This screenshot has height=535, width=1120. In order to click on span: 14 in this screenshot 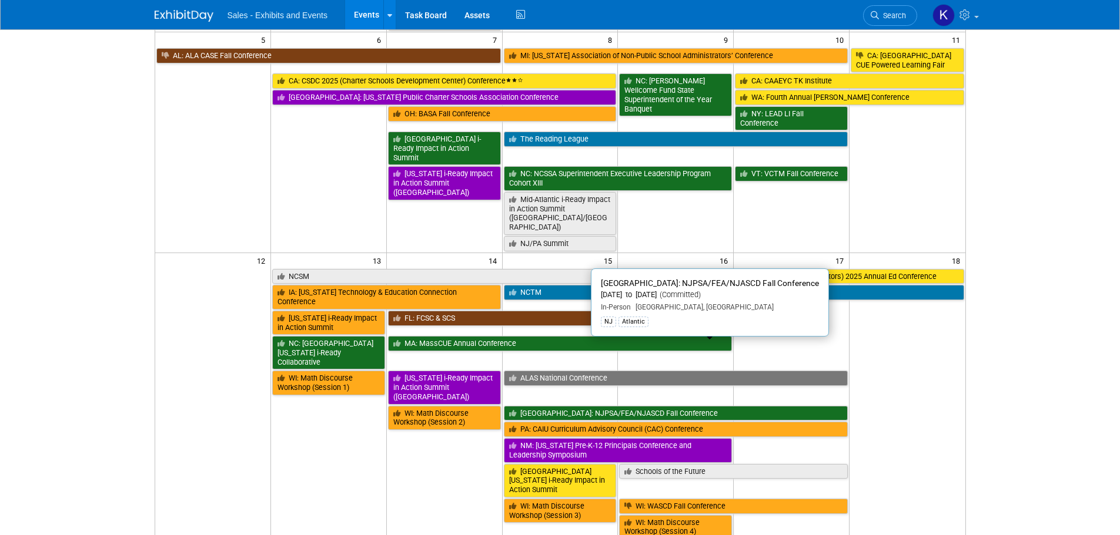, I will do `click(494, 260)`.